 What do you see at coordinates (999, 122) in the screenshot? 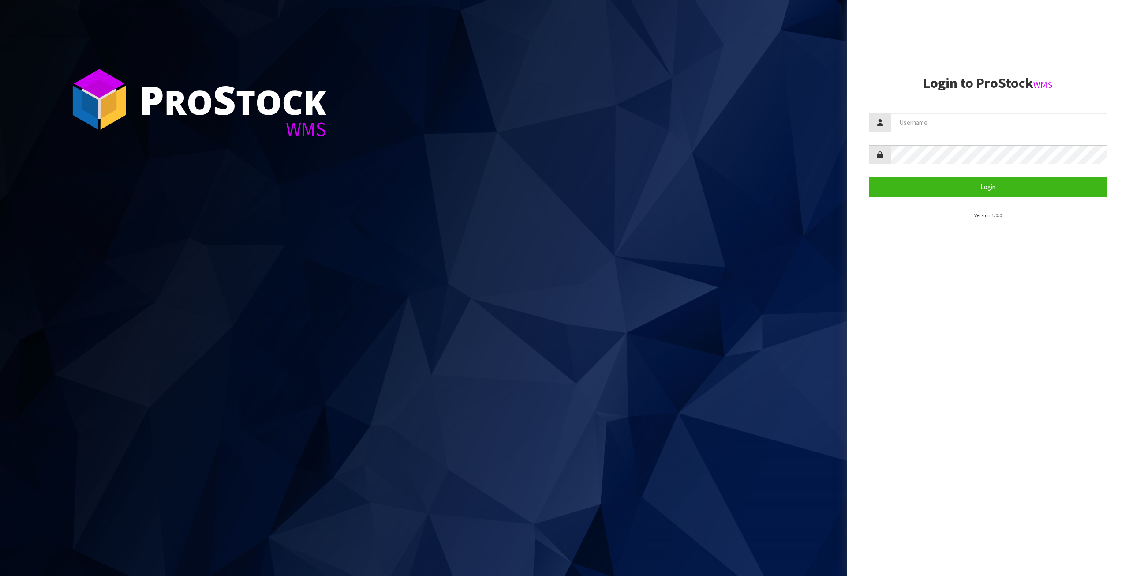
I see `input: Username` at bounding box center [999, 122].